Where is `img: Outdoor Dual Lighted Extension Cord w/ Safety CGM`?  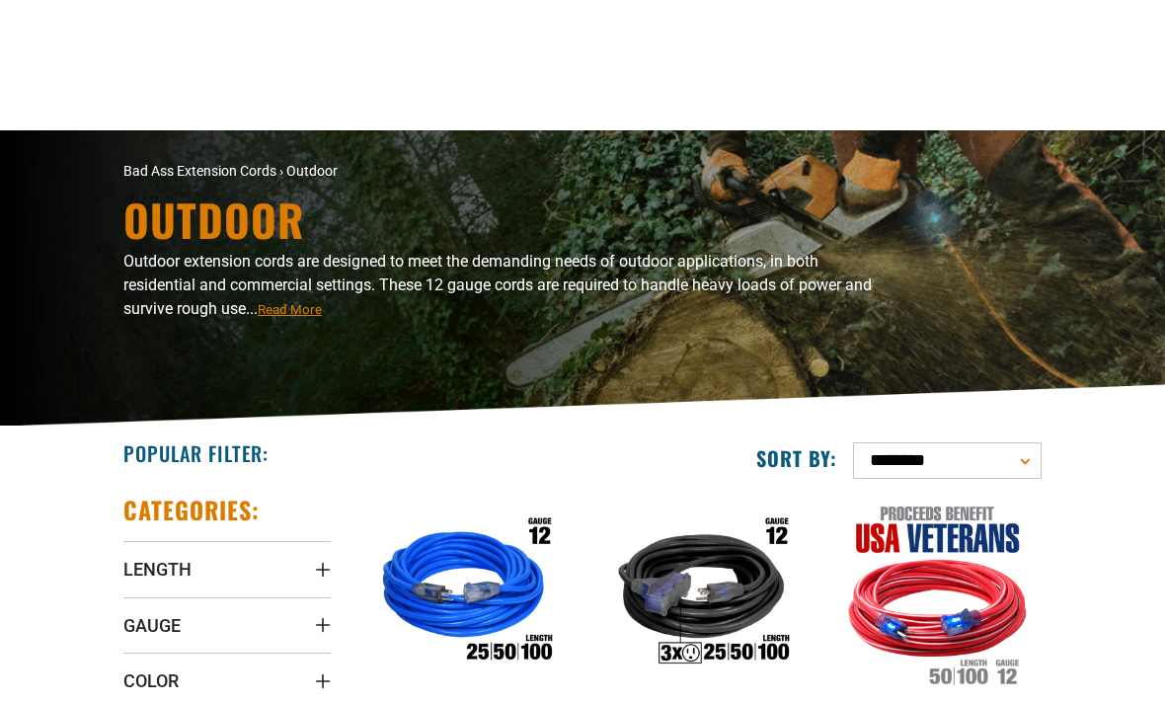 img: Outdoor Dual Lighted Extension Cord w/ Safety CGM is located at coordinates (464, 593).